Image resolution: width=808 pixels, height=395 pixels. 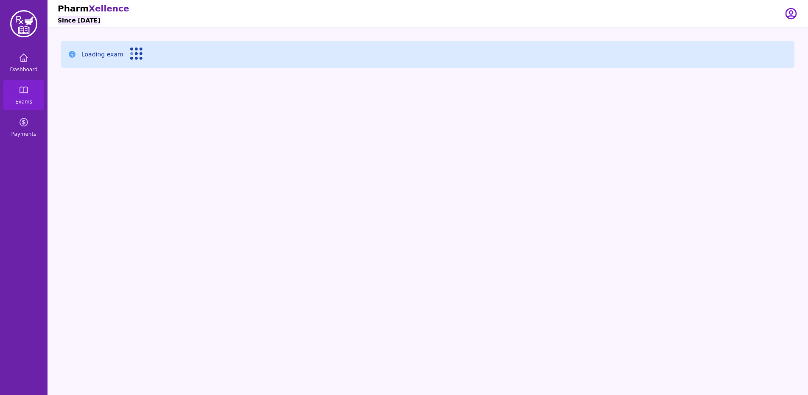 What do you see at coordinates (102, 54) in the screenshot?
I see `p: Loading exam` at bounding box center [102, 54].